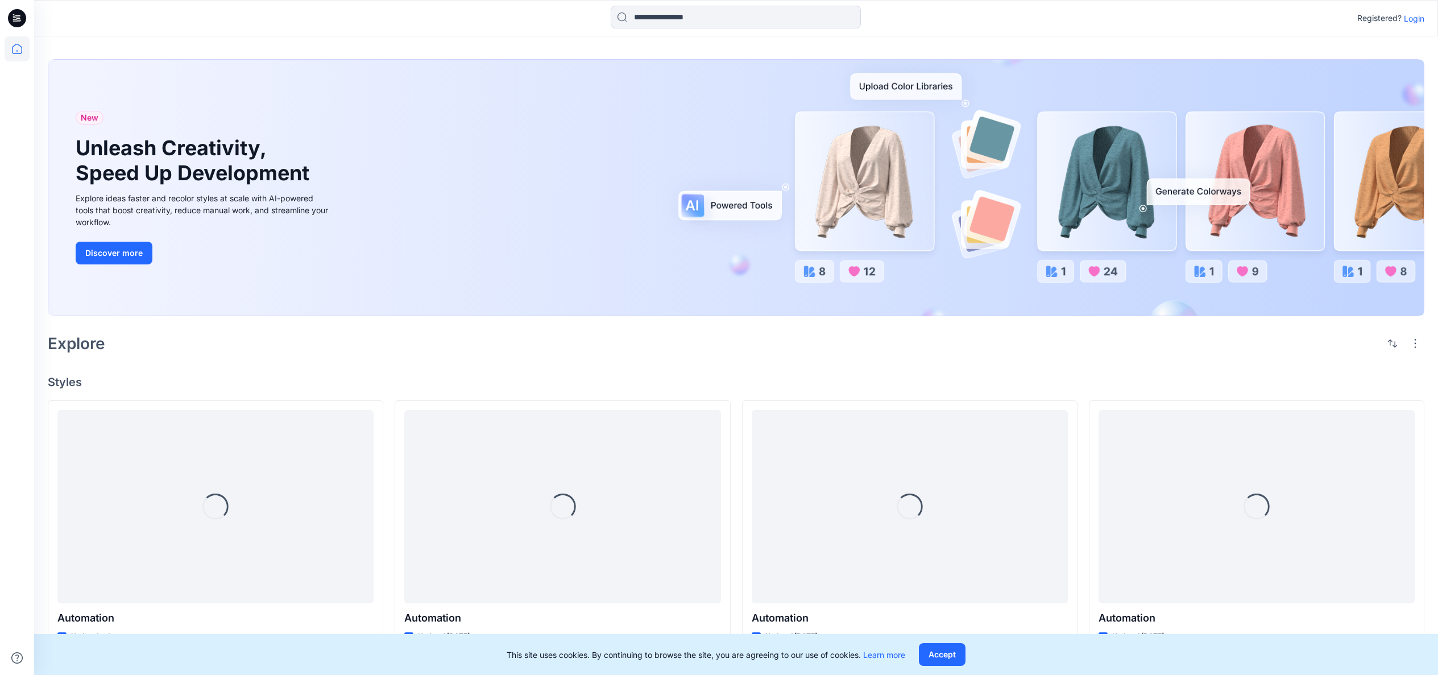  I want to click on p: This site uses cookies. By continuing to browse the site, you are agreeing to our use of cookies., so click(706, 655).